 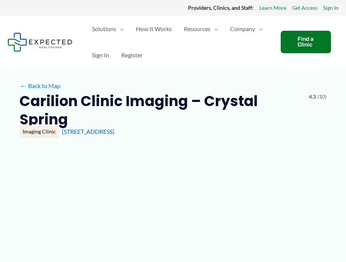 What do you see at coordinates (201, 29) in the screenshot?
I see `a: ResourcesMenu Toggle` at bounding box center [201, 29].